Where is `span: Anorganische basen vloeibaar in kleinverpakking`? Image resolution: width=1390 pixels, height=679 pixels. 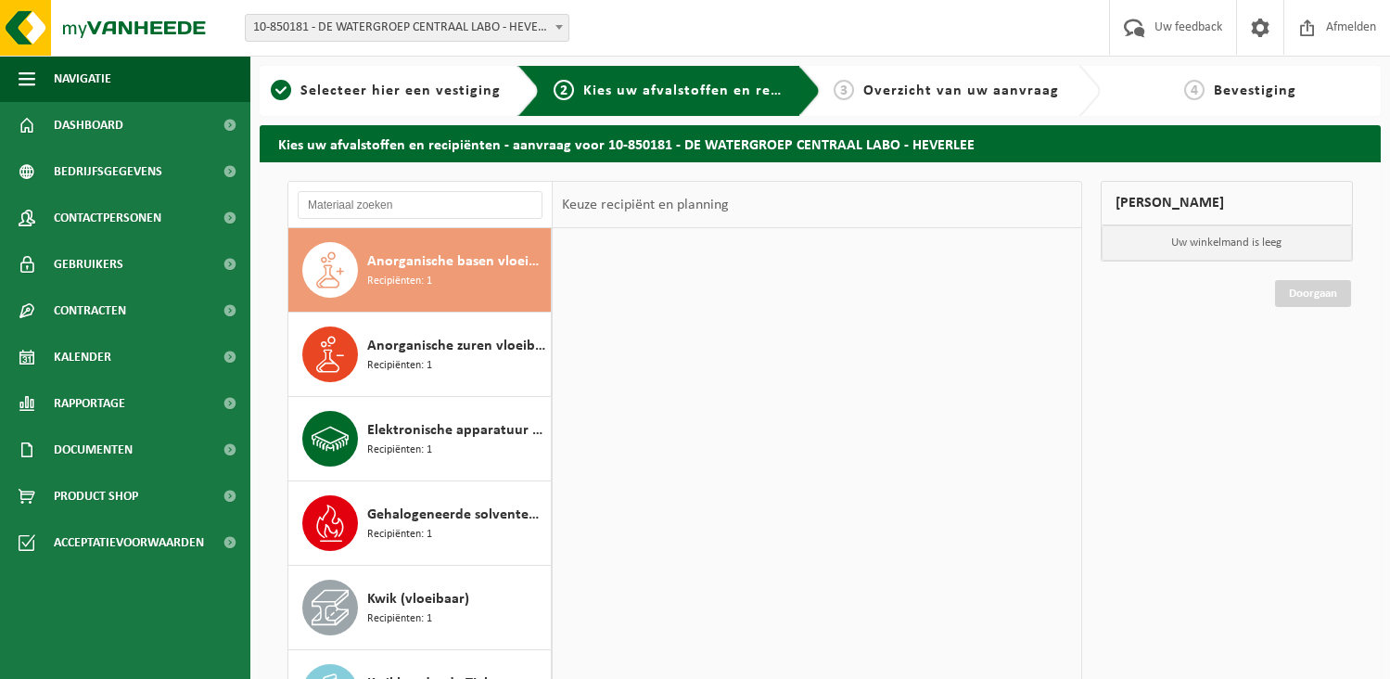
span: Anorganische basen vloeibaar in kleinverpakking is located at coordinates (456, 261).